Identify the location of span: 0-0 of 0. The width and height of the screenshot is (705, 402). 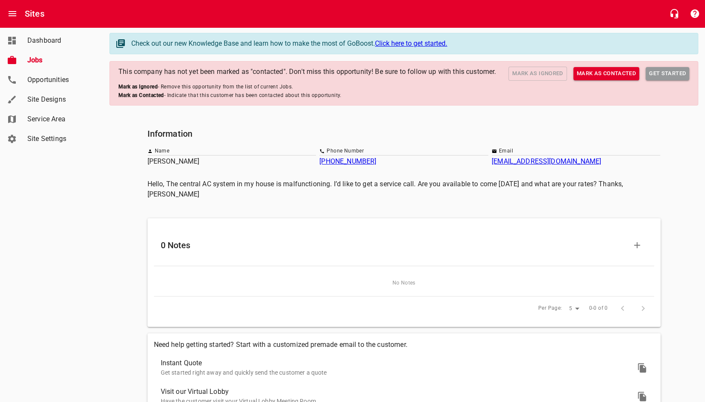
(598, 309).